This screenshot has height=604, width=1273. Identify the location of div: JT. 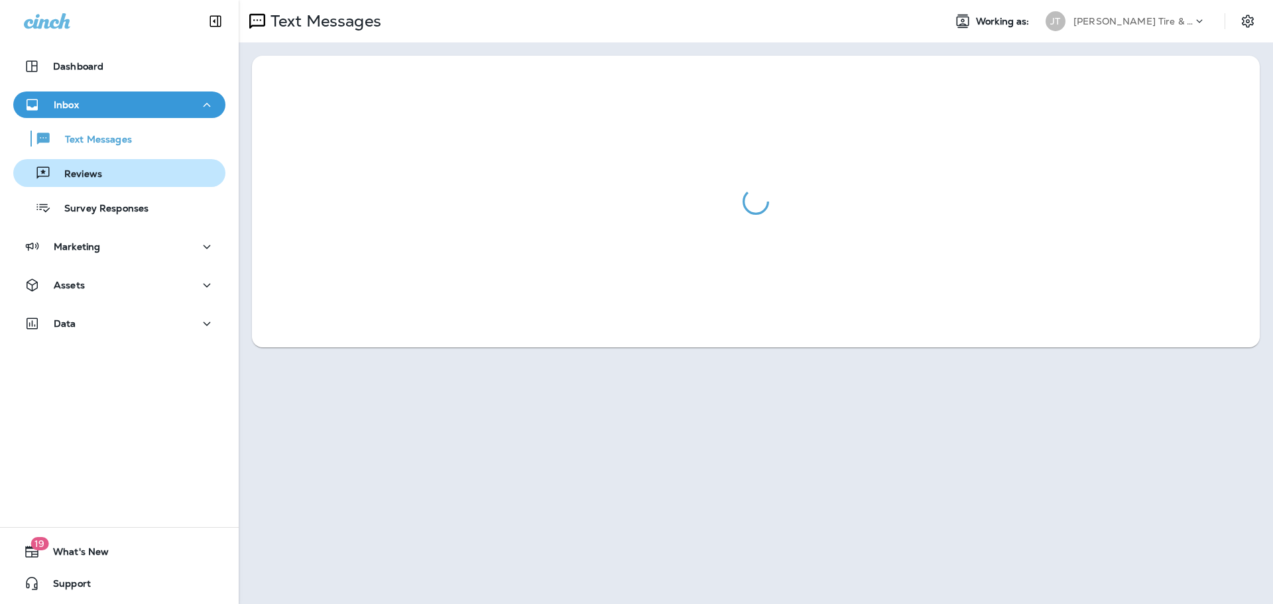
(1056, 21).